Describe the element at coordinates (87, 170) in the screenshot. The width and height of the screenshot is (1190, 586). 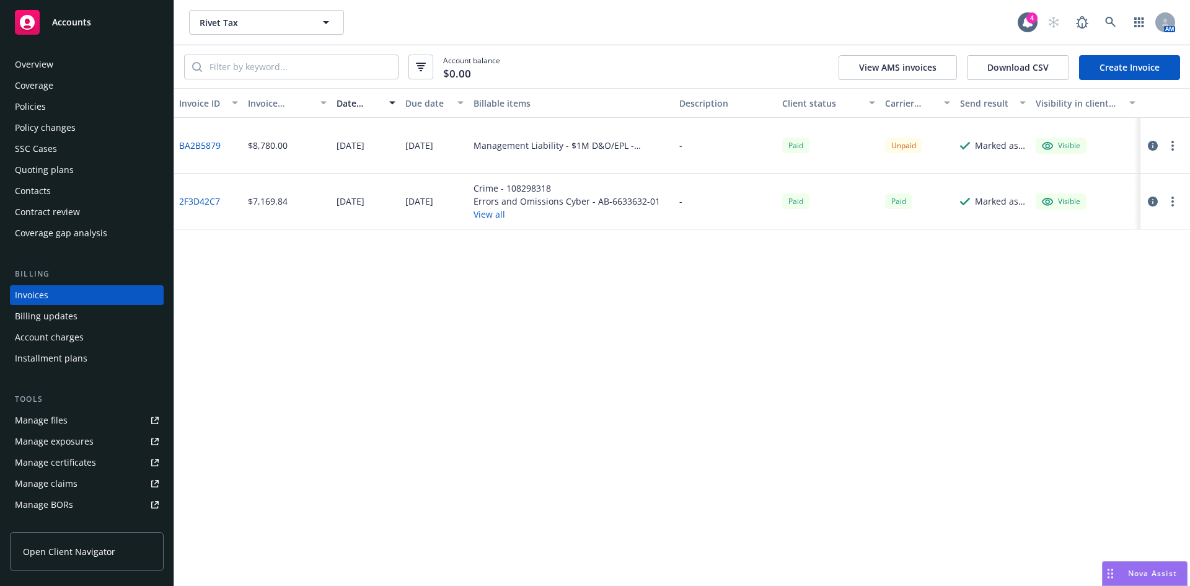
I see `a: Quoting plans` at that location.